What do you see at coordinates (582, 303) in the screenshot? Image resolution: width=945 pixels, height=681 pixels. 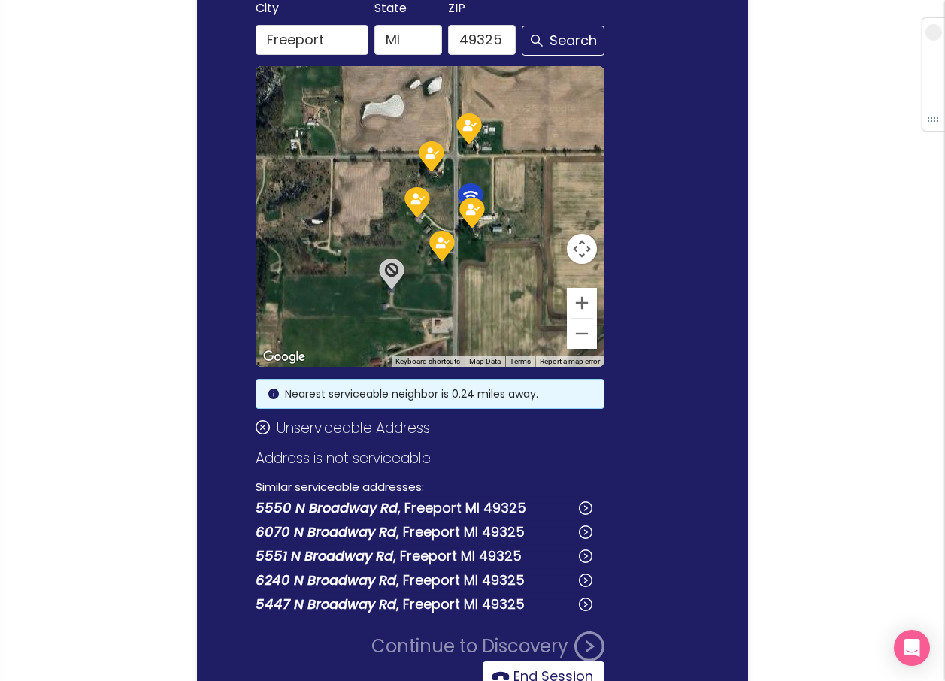 I see `button: Zoom in` at bounding box center [582, 303].